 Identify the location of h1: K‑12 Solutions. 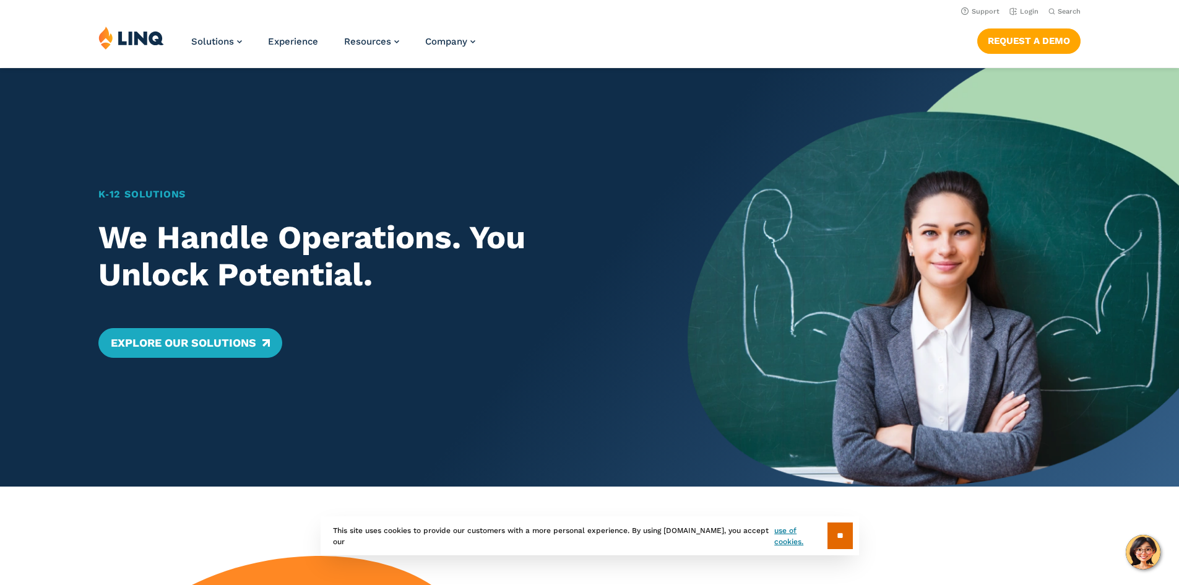
(369, 194).